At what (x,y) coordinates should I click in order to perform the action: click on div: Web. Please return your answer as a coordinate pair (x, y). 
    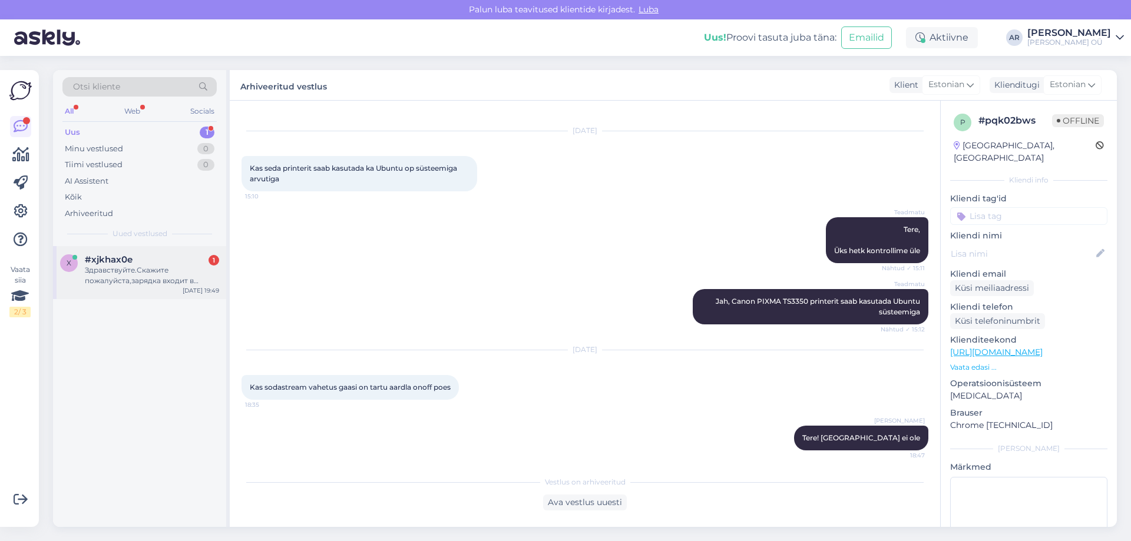
    Looking at the image, I should click on (132, 111).